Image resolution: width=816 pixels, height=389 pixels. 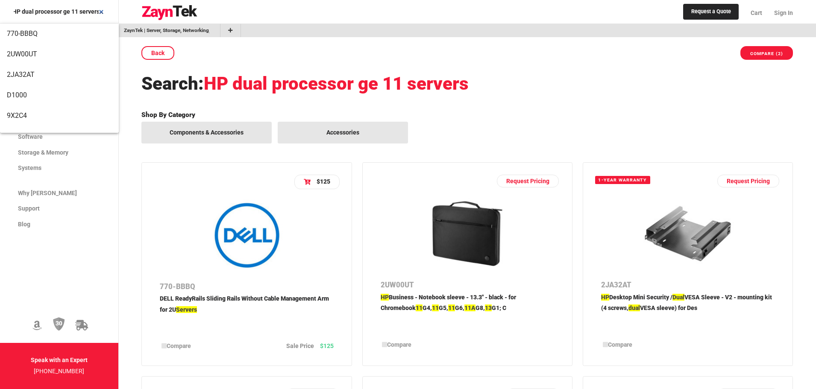 What do you see at coordinates (59, 360) in the screenshot?
I see `strong: Speak with an Expert` at bounding box center [59, 360].